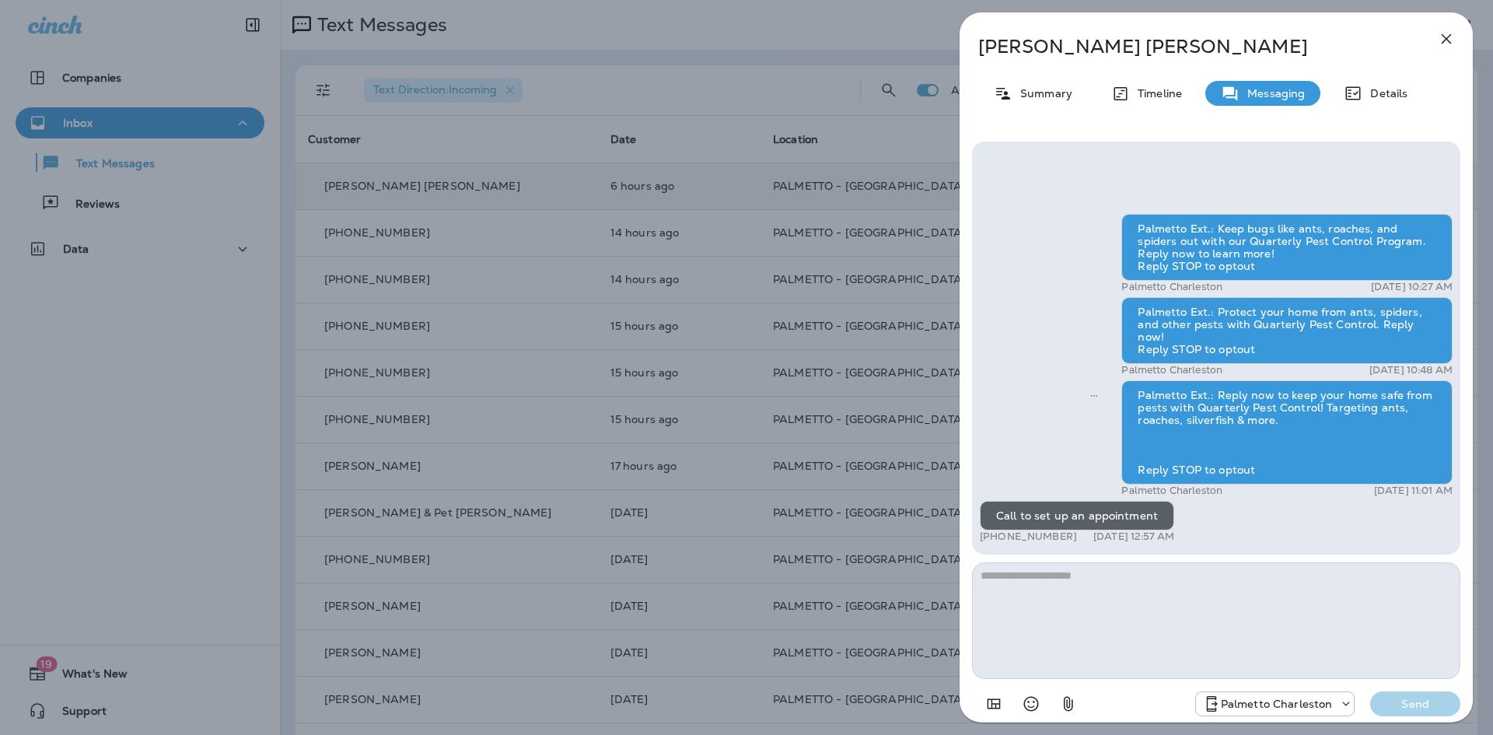  I want to click on button: Add in a premade template, so click(993, 704).